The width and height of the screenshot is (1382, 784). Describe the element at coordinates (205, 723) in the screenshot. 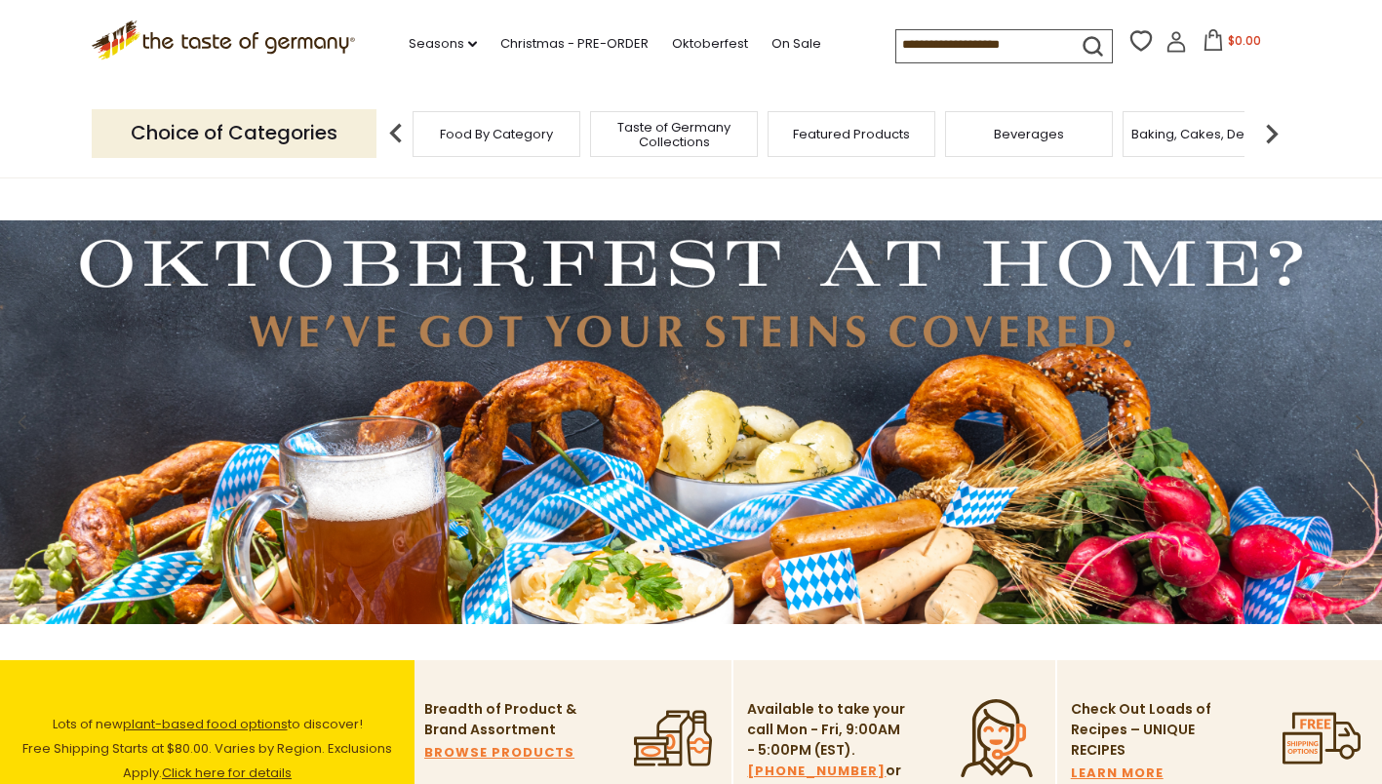

I see `span: plant-based food options` at that location.